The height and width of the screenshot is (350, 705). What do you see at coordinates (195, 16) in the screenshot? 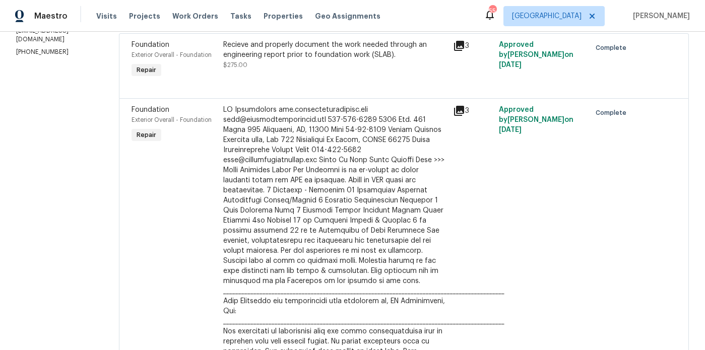
I see `span: Work Orders` at bounding box center [195, 16].